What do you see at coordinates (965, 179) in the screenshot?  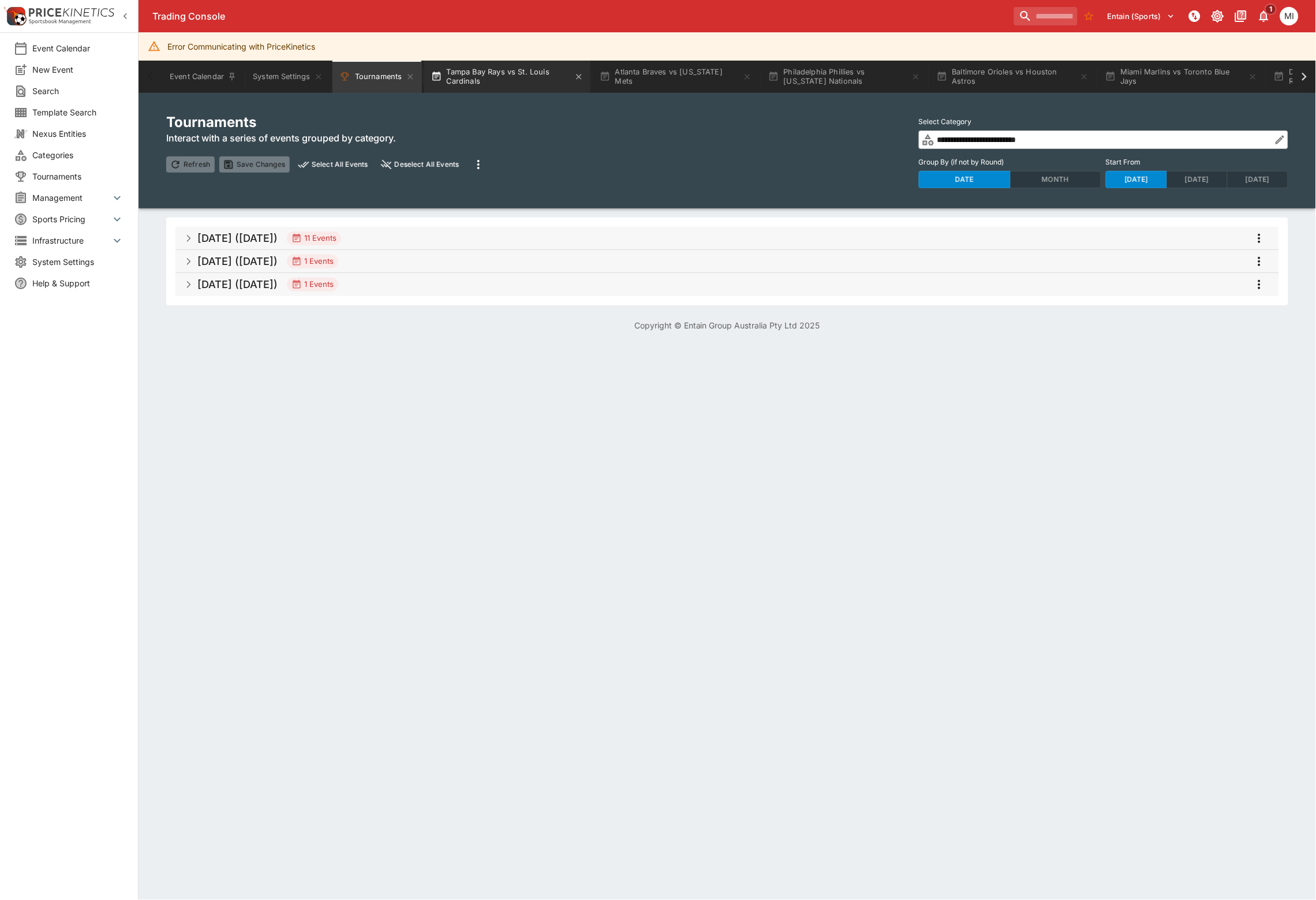 I see `button: Date` at bounding box center [965, 179].